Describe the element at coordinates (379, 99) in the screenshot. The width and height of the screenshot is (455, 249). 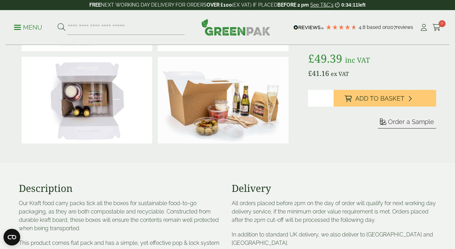
I see `span: Add to Basket` at that location.